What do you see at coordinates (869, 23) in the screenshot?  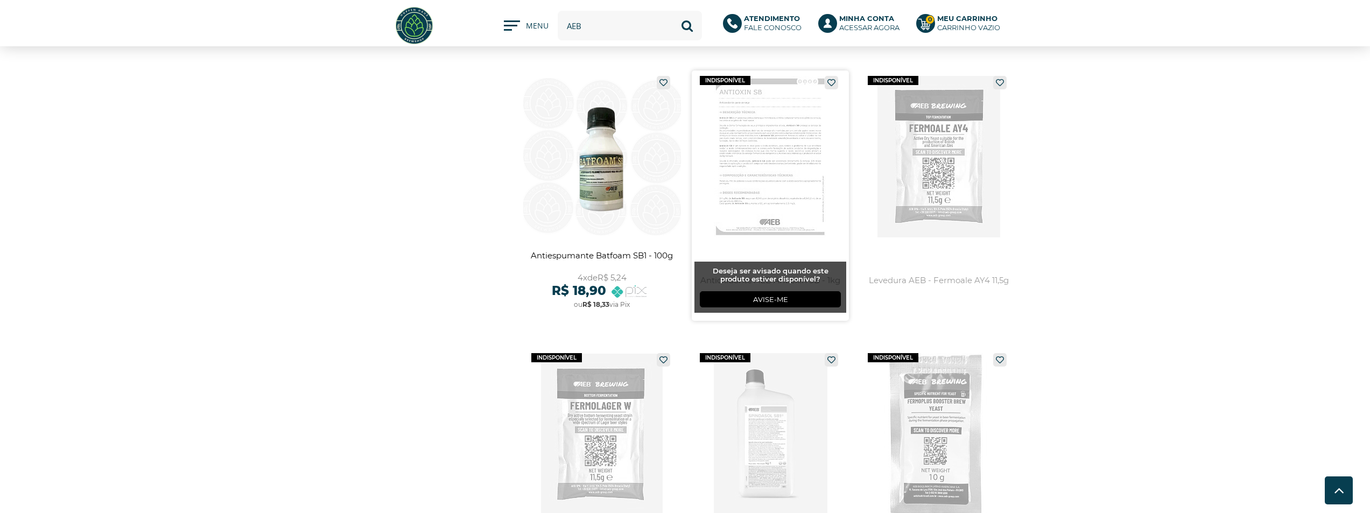 I see `p: Acessar agora` at bounding box center [869, 23].